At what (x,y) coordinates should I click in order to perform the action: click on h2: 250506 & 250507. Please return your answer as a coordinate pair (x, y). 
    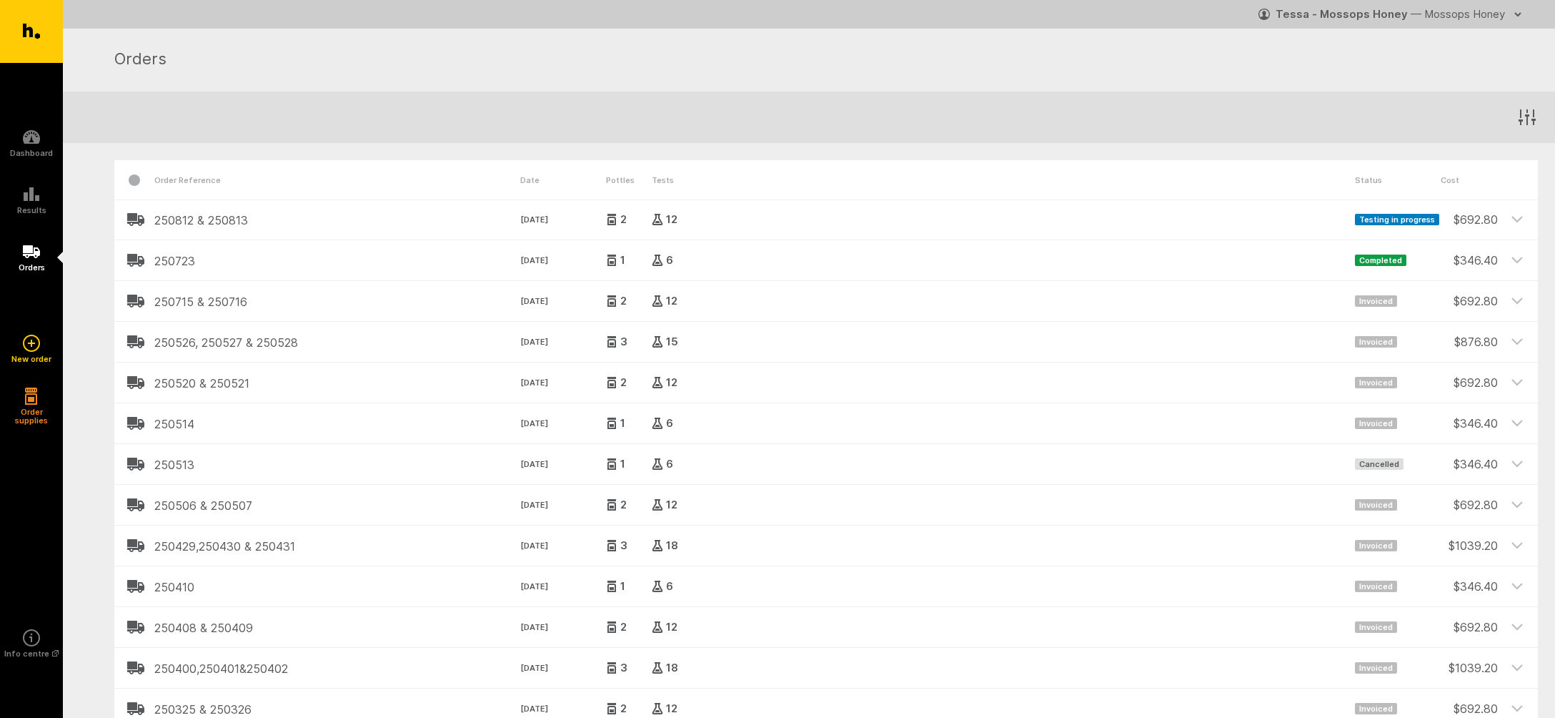
    Looking at the image, I should click on (337, 505).